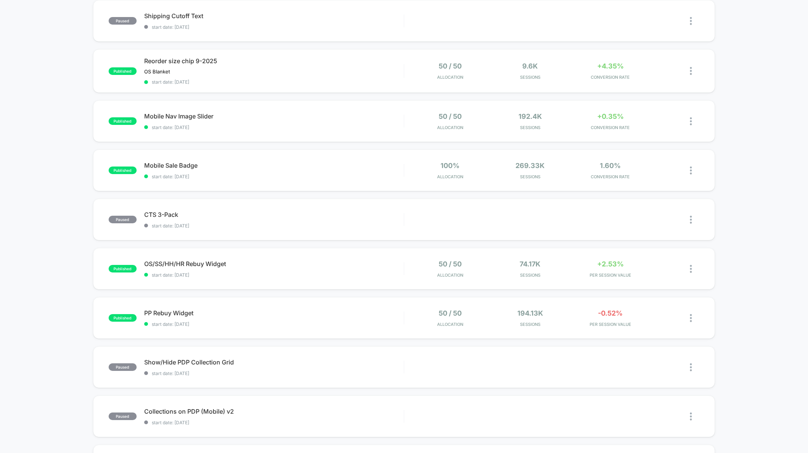 This screenshot has height=453, width=808. Describe the element at coordinates (274, 165) in the screenshot. I see `span: Mobile Sale Badge` at that location.